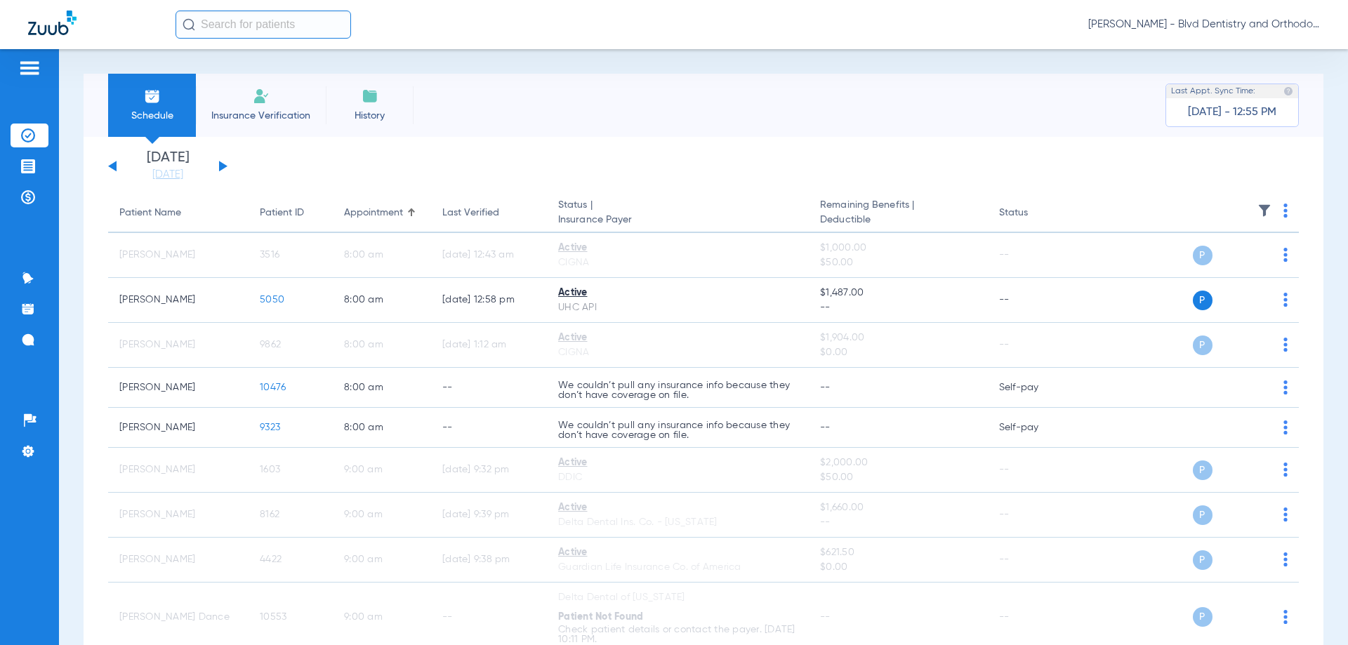  Describe the element at coordinates (189, 25) in the screenshot. I see `img: Search Icon` at that location.